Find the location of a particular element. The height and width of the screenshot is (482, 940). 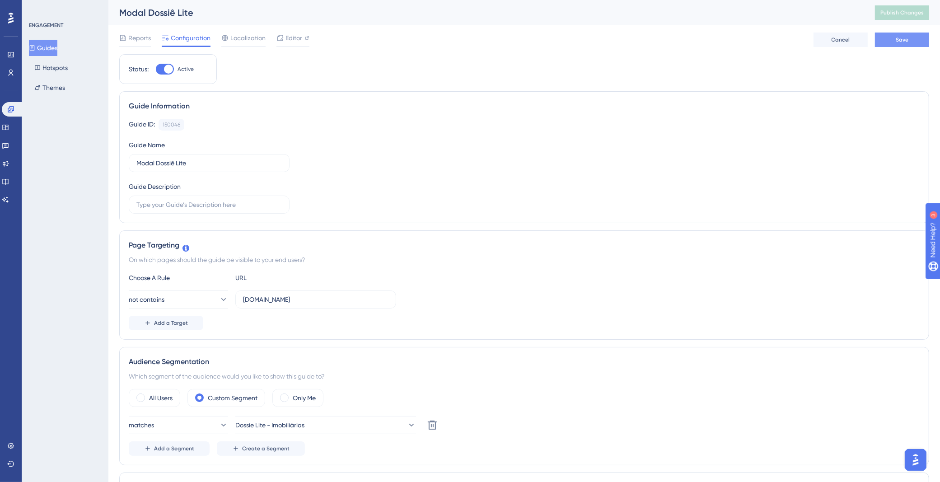

div: Modal Dossiê Lite is located at coordinates (486, 13).